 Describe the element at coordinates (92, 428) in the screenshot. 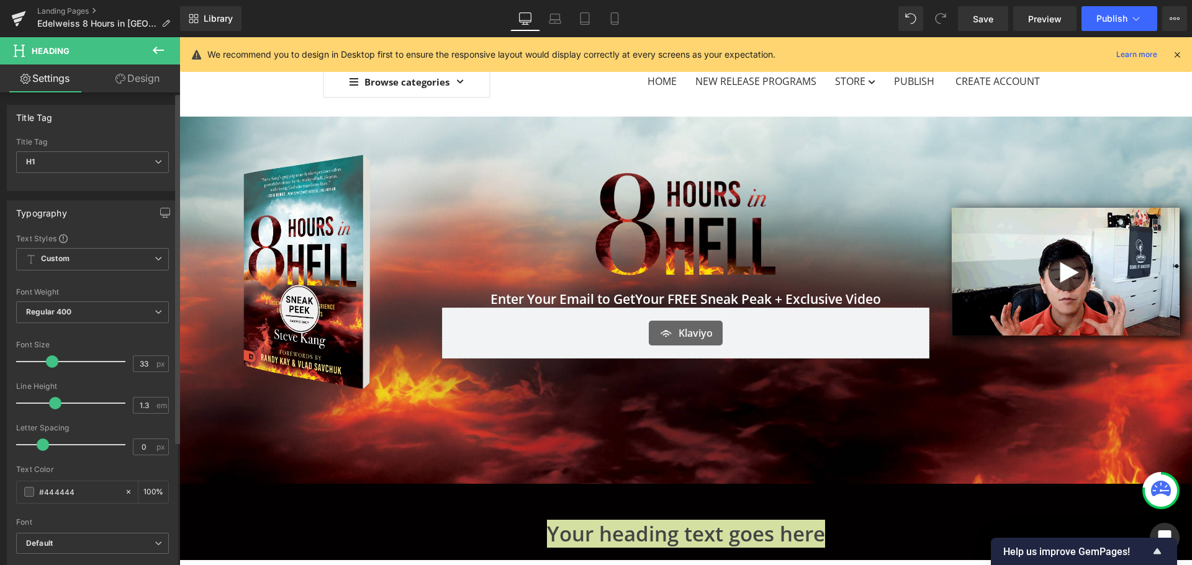

I see `div: Letter Spacing` at that location.